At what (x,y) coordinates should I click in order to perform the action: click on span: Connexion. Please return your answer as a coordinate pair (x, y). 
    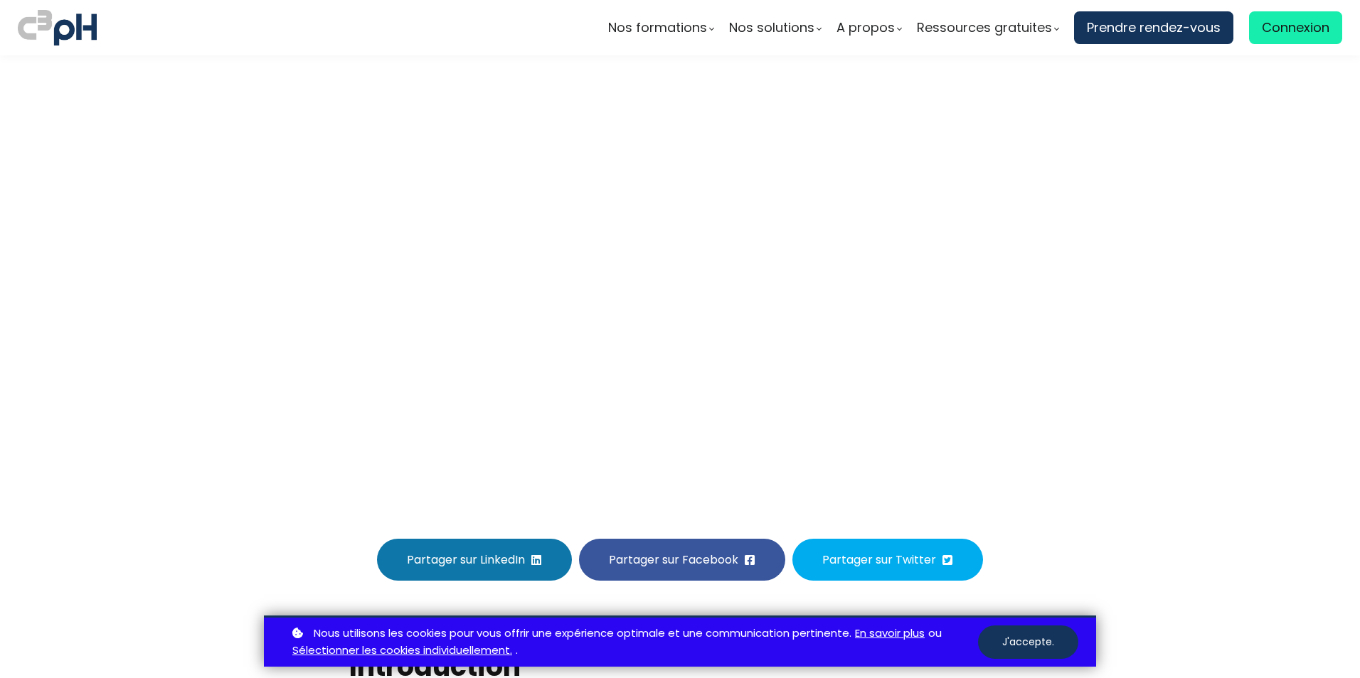
    Looking at the image, I should click on (1295, 28).